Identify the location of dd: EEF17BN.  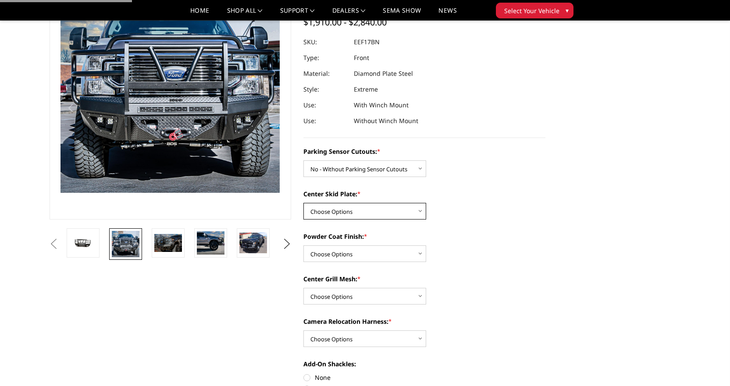
(367, 42).